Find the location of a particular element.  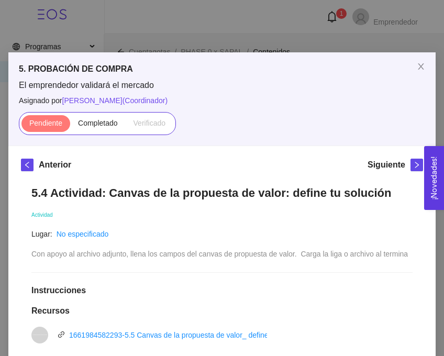

h5: 5. PROBACIÓN DE COMPRA is located at coordinates (222, 69).